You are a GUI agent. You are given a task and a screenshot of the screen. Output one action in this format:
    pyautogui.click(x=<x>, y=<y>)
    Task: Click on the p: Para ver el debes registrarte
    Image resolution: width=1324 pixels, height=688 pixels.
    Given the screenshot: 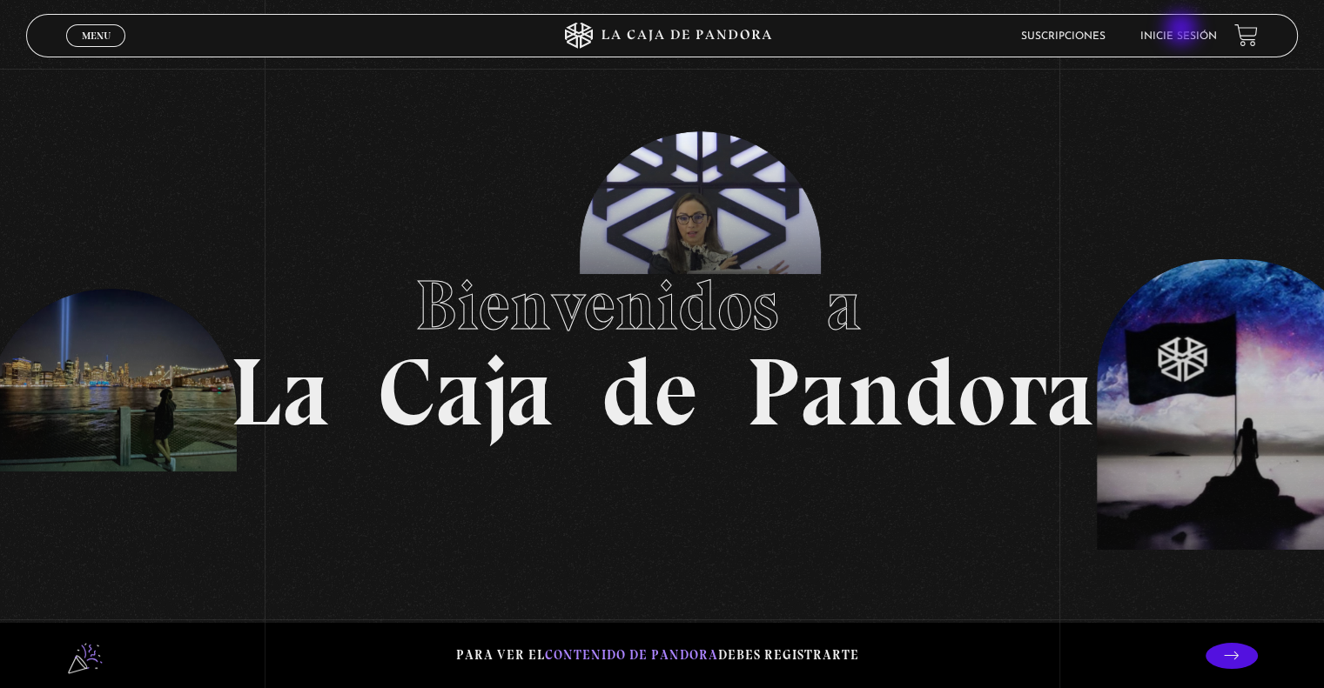 What is the action you would take?
    pyautogui.click(x=657, y=655)
    